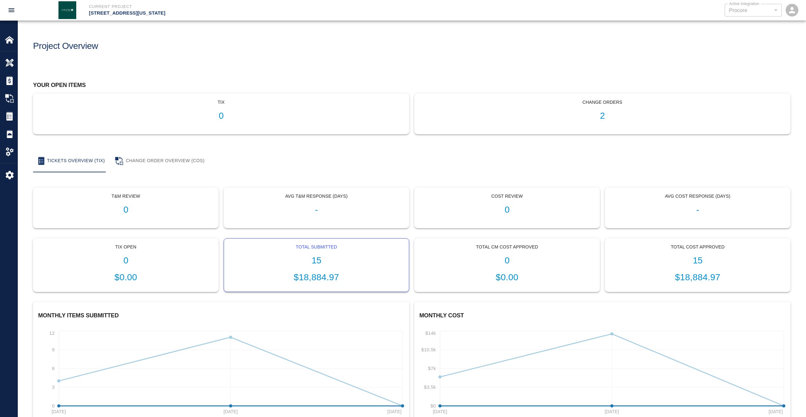 This screenshot has height=417, width=806. Describe the element at coordinates (53, 368) in the screenshot. I see `tspan: 6` at that location.